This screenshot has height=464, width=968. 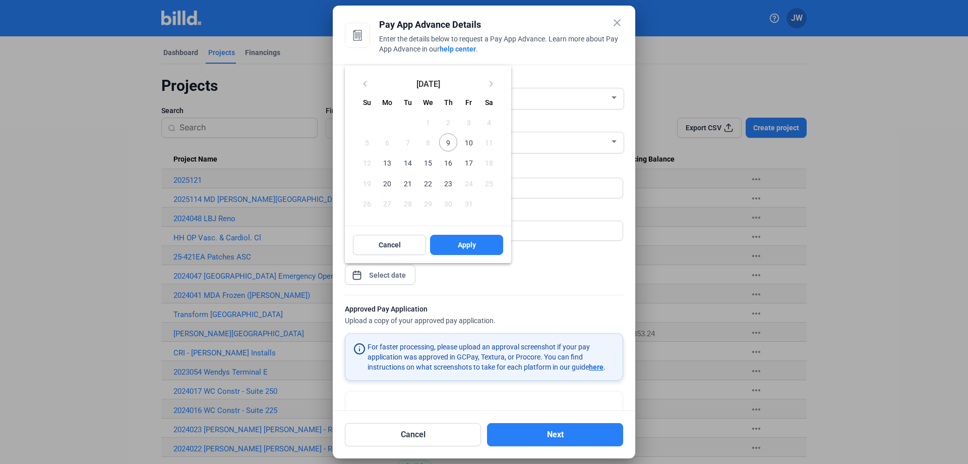 I want to click on span: Cancel, so click(x=390, y=245).